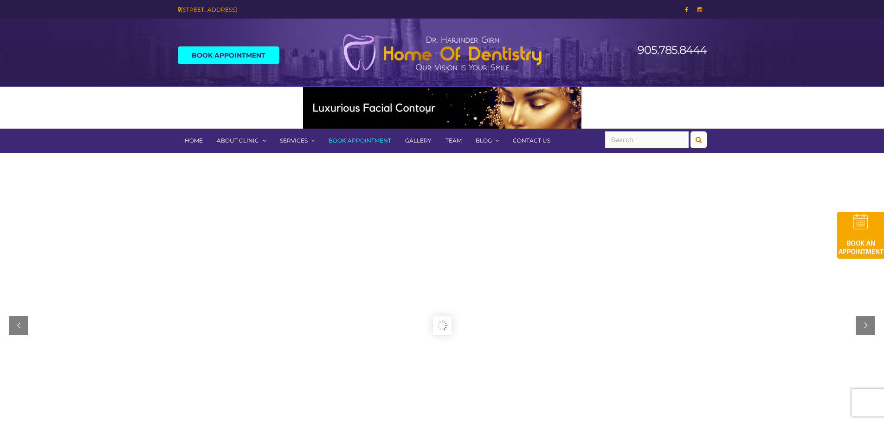 The image size is (884, 423). Describe the element at coordinates (487, 141) in the screenshot. I see `a: Blog` at that location.